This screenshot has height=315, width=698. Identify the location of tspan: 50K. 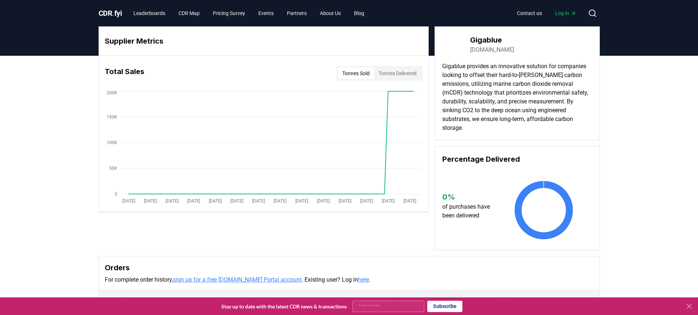
(113, 168).